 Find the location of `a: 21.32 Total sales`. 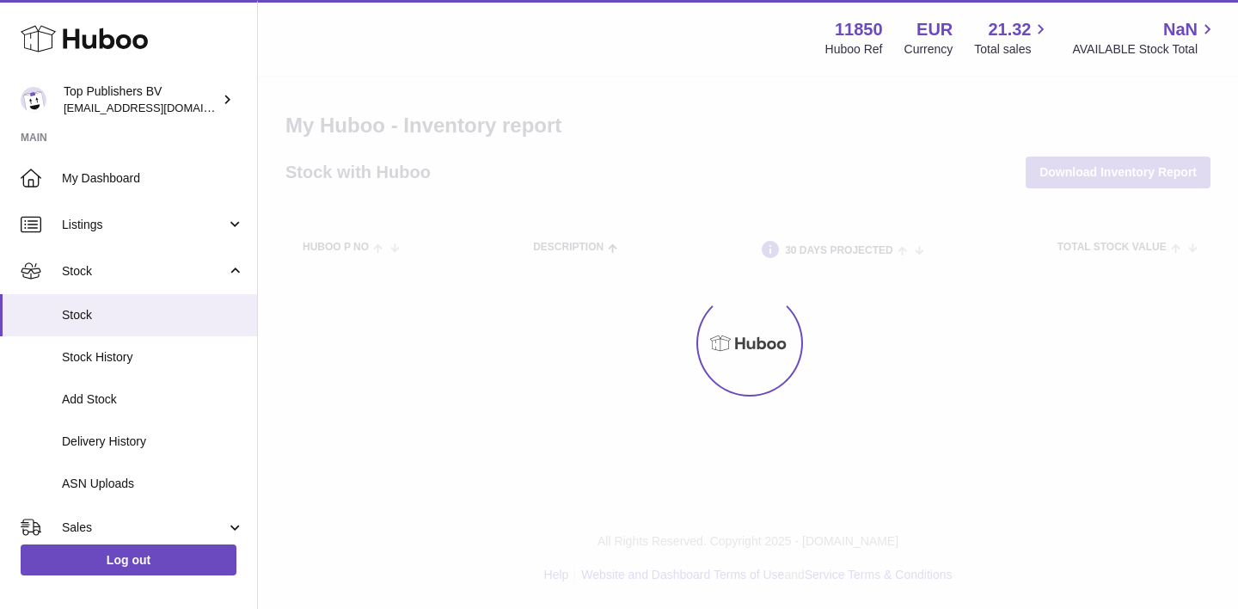

a: 21.32 Total sales is located at coordinates (1012, 38).